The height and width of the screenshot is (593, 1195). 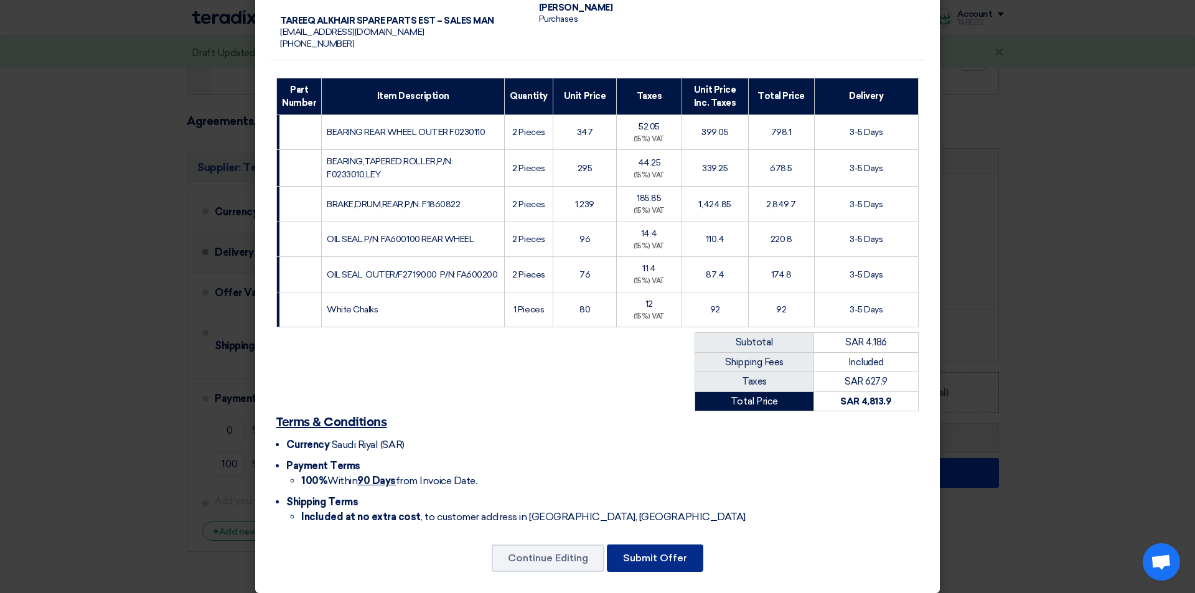 I want to click on th: Item Description, so click(x=413, y=96).